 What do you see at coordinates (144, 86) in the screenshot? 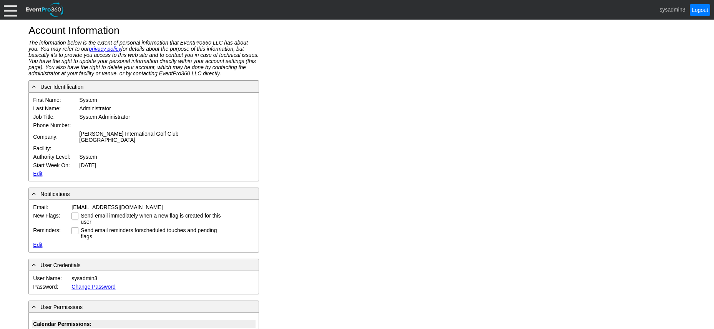
I see `div: User Identification` at bounding box center [144, 86].